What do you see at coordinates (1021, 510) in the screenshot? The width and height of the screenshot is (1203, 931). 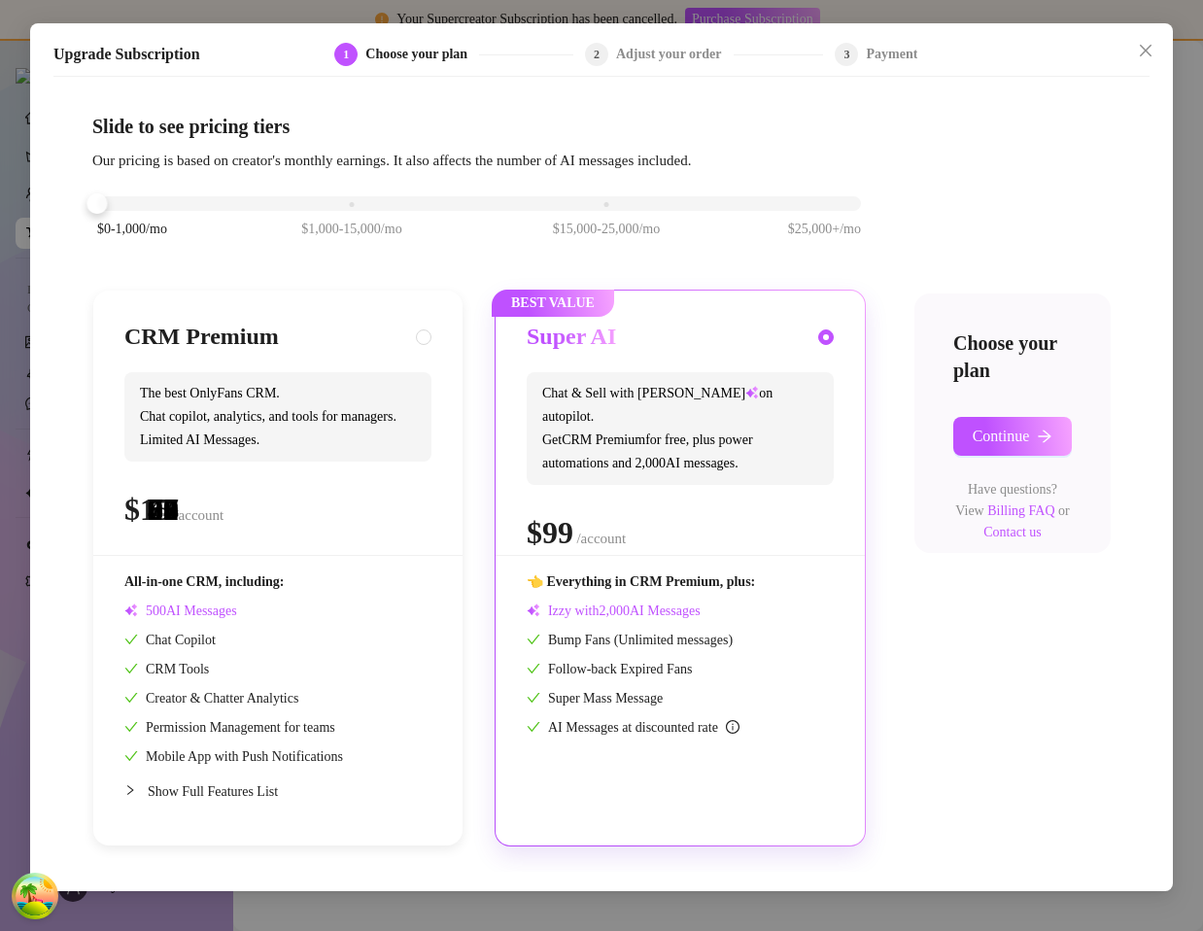 I see `a: Billing FAQ` at bounding box center [1021, 510].